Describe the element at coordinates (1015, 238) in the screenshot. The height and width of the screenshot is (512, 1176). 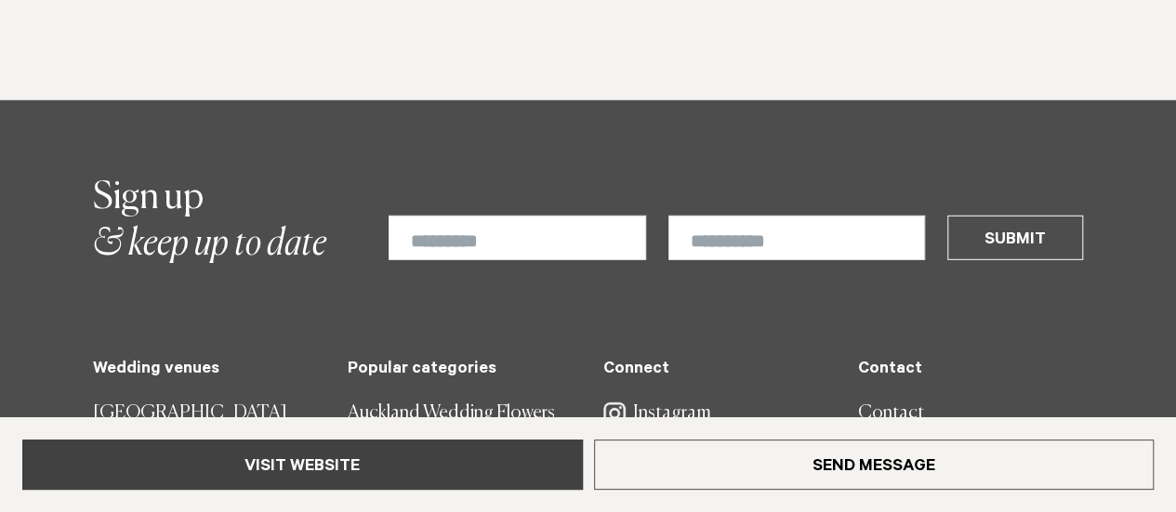
I see `button: Submit` at that location.